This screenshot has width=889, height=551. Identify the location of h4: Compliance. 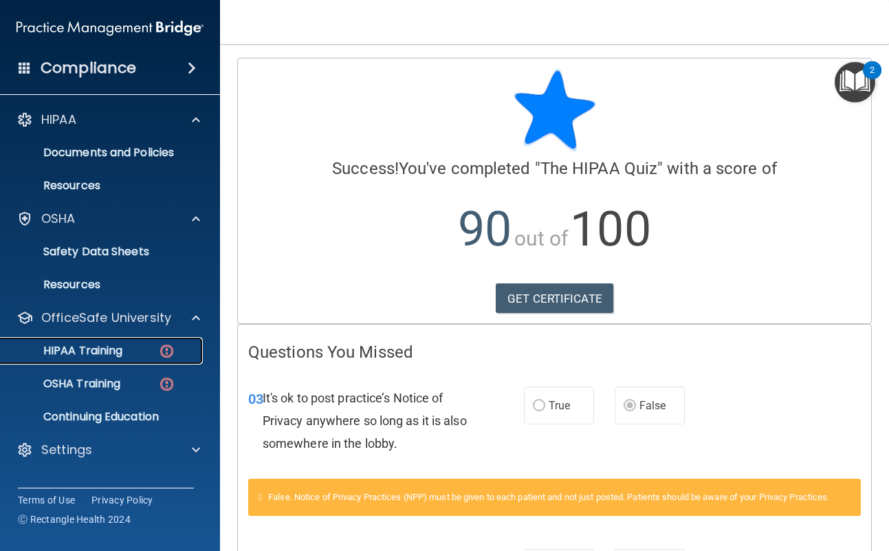
(88, 68).